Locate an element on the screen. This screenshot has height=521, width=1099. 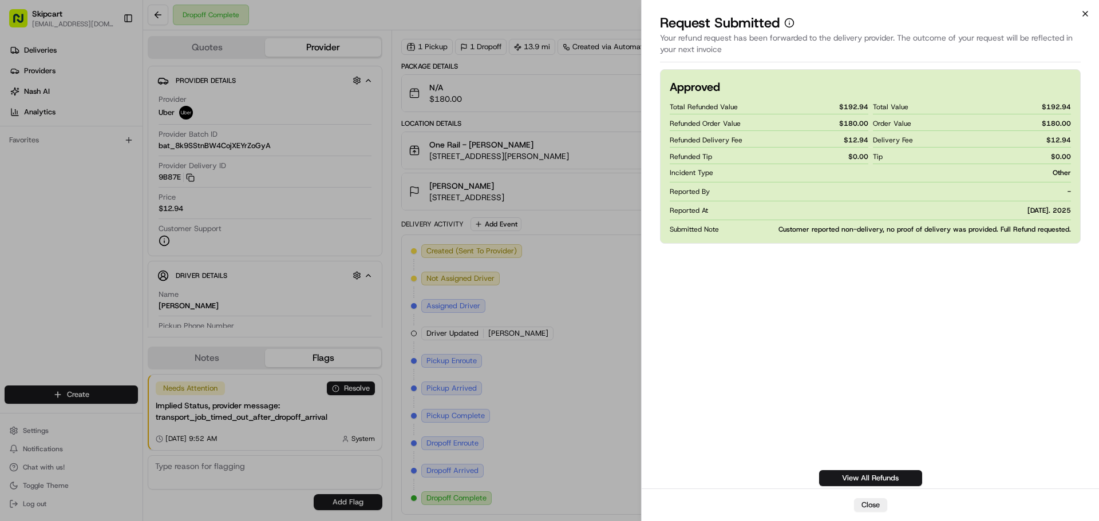
span: Delivery Fee is located at coordinates (893, 140).